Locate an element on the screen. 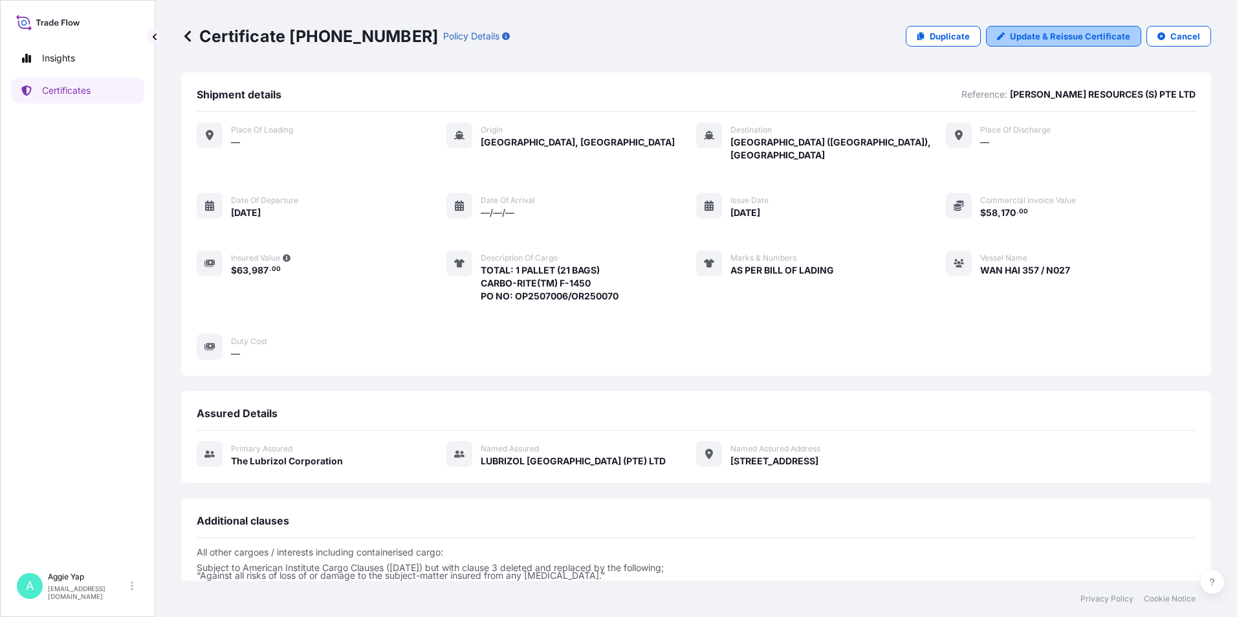 The width and height of the screenshot is (1237, 617). p: Certificates is located at coordinates (66, 91).